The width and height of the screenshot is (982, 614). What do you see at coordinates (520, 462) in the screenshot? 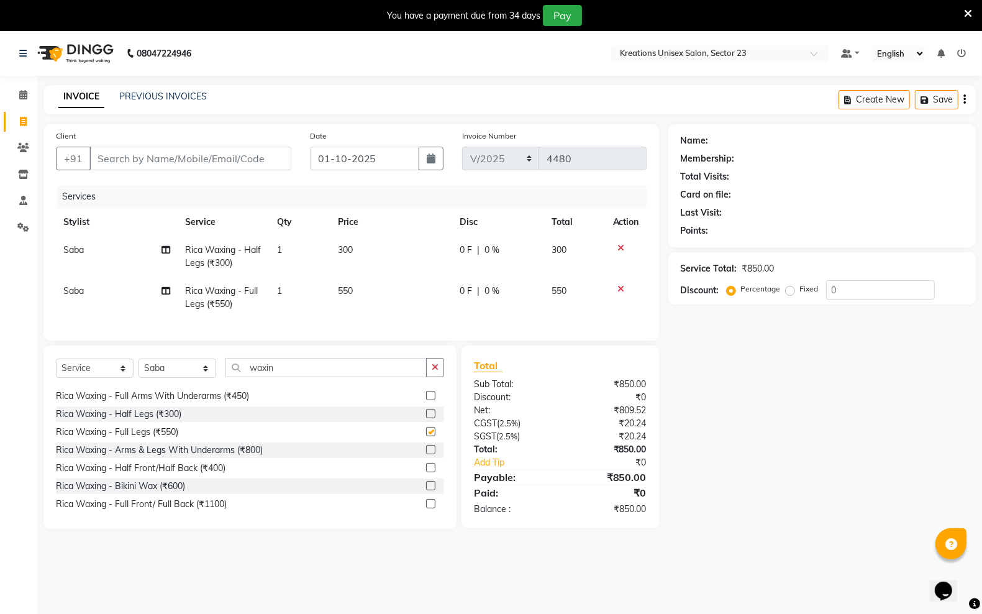
I see `a: Add Tip` at bounding box center [520, 462].